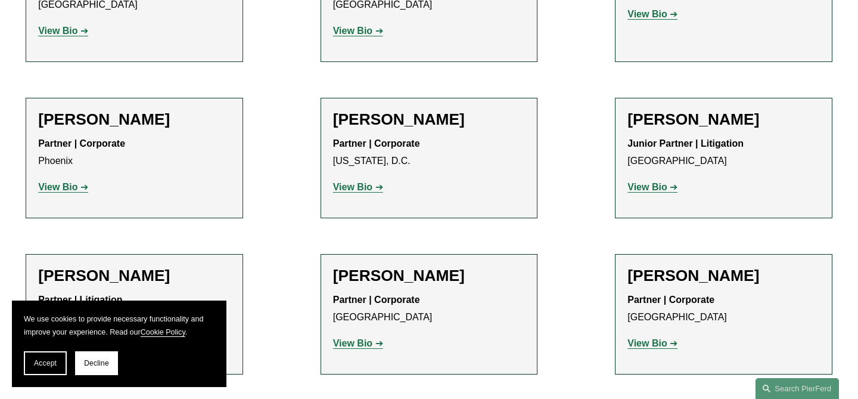  Describe the element at coordinates (134, 153) in the screenshot. I see `p: Phoenix` at that location.